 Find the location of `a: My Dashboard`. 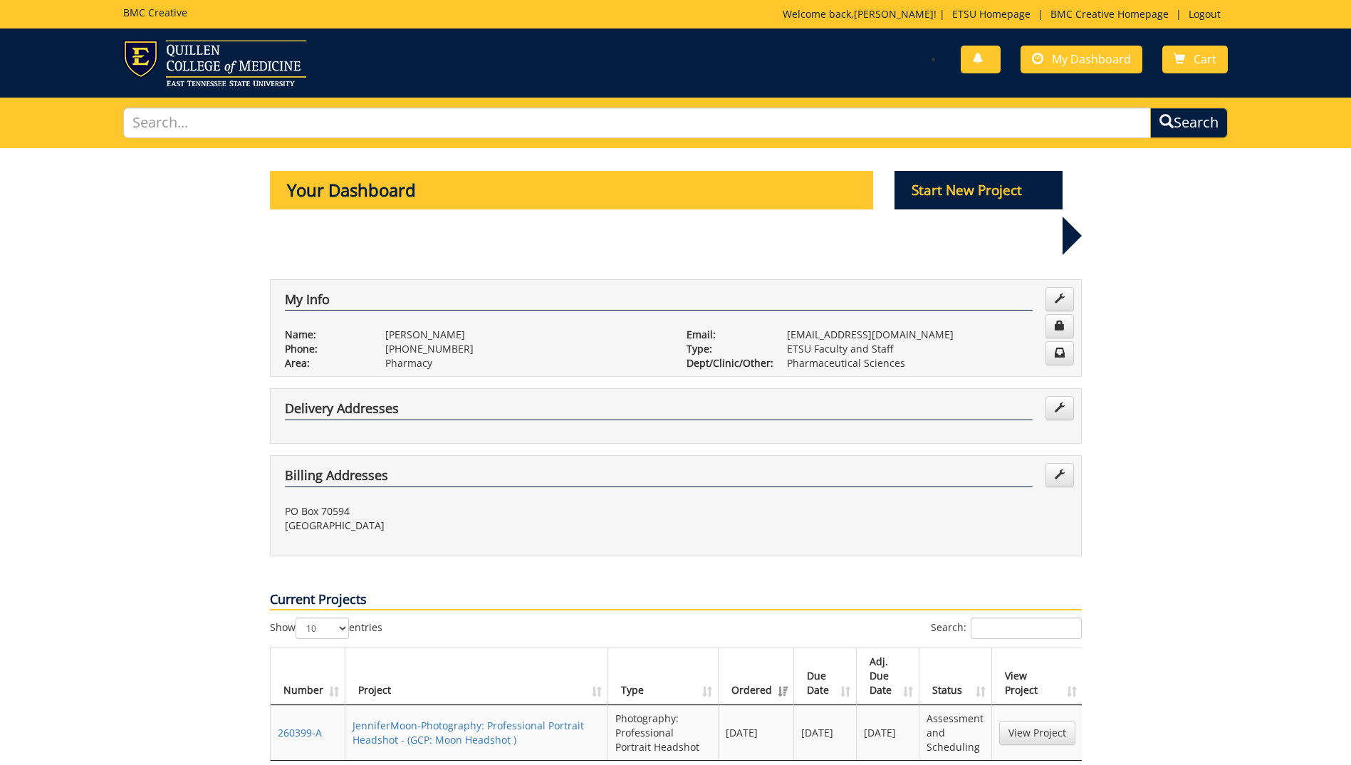

a: My Dashboard is located at coordinates (1081, 59).